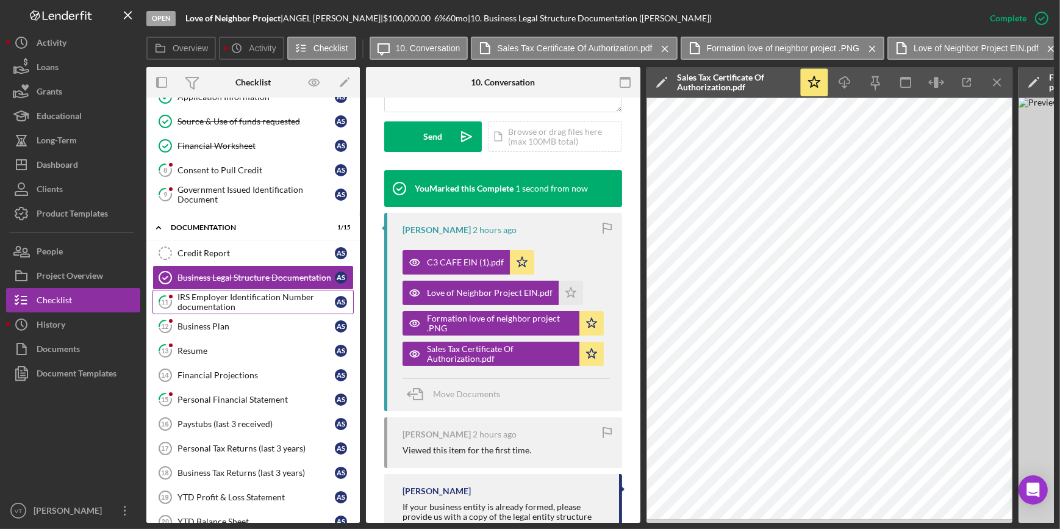 This screenshot has width=1060, height=529. I want to click on div: Business Tax Returns (last 3 years), so click(256, 473).